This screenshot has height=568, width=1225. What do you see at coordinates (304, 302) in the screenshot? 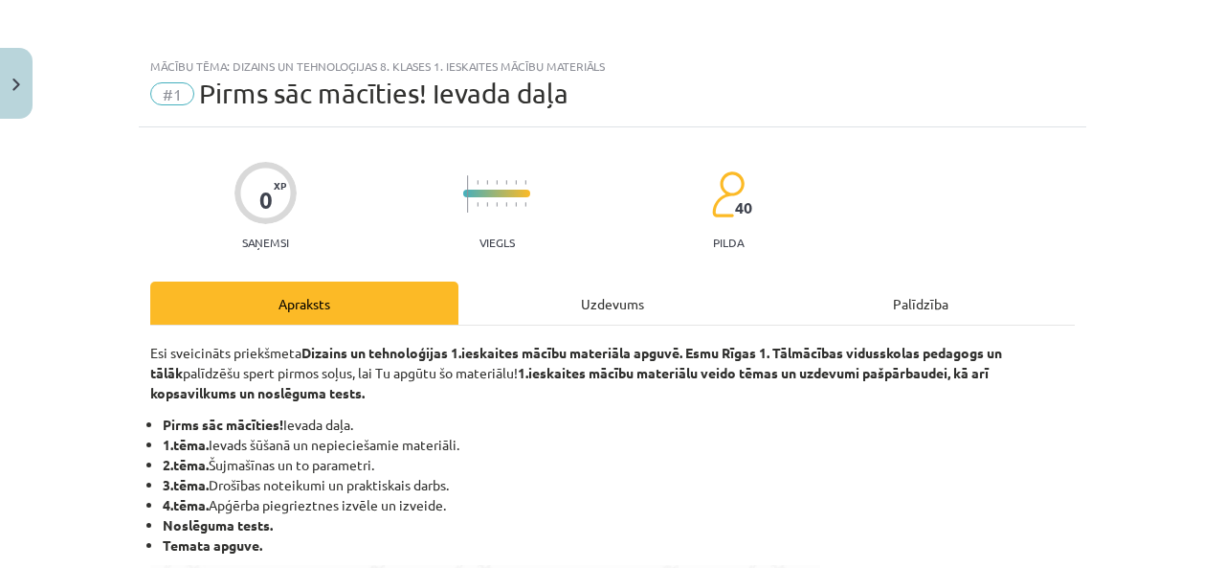
I see `div: Apraksts` at bounding box center [304, 302].